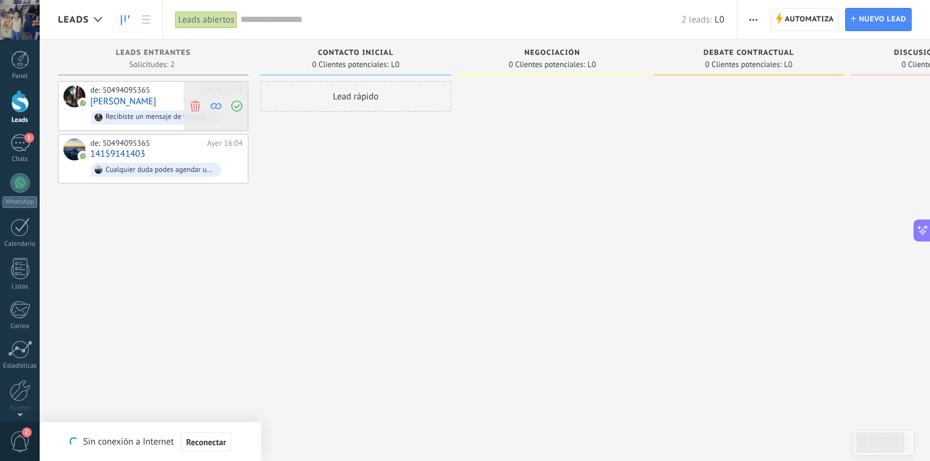 This screenshot has width=930, height=461. I want to click on div: mariana, so click(74, 96).